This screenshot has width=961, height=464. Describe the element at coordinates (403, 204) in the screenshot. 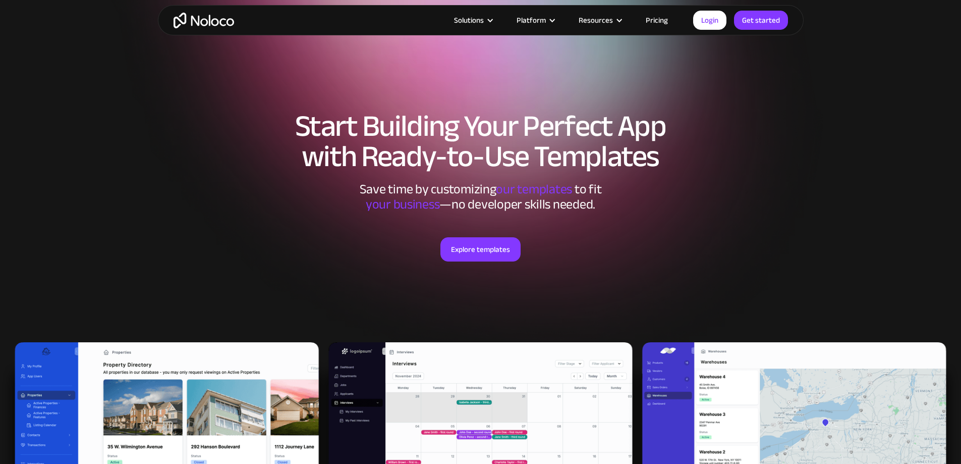

I see `span: your business` at that location.